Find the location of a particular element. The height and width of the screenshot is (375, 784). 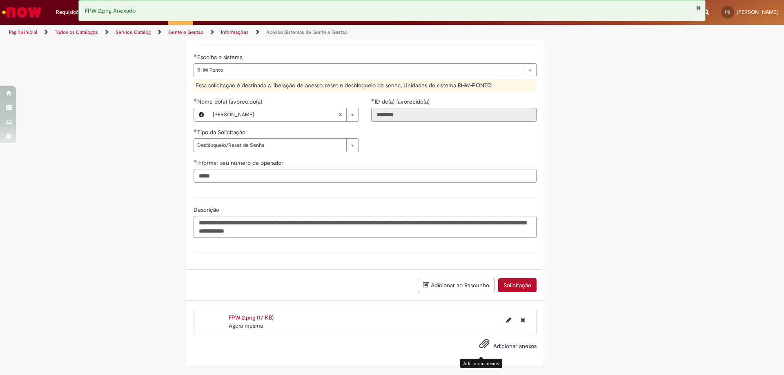

a: Service Catalog is located at coordinates (133, 32).